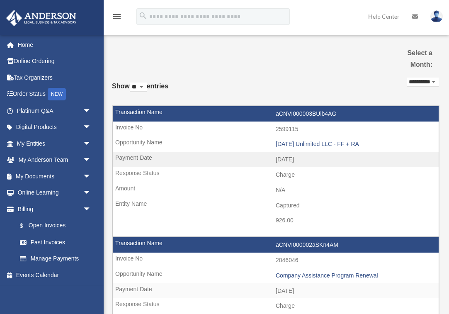 The image size is (449, 314). I want to click on a: Digital Productsarrow_drop_down, so click(55, 127).